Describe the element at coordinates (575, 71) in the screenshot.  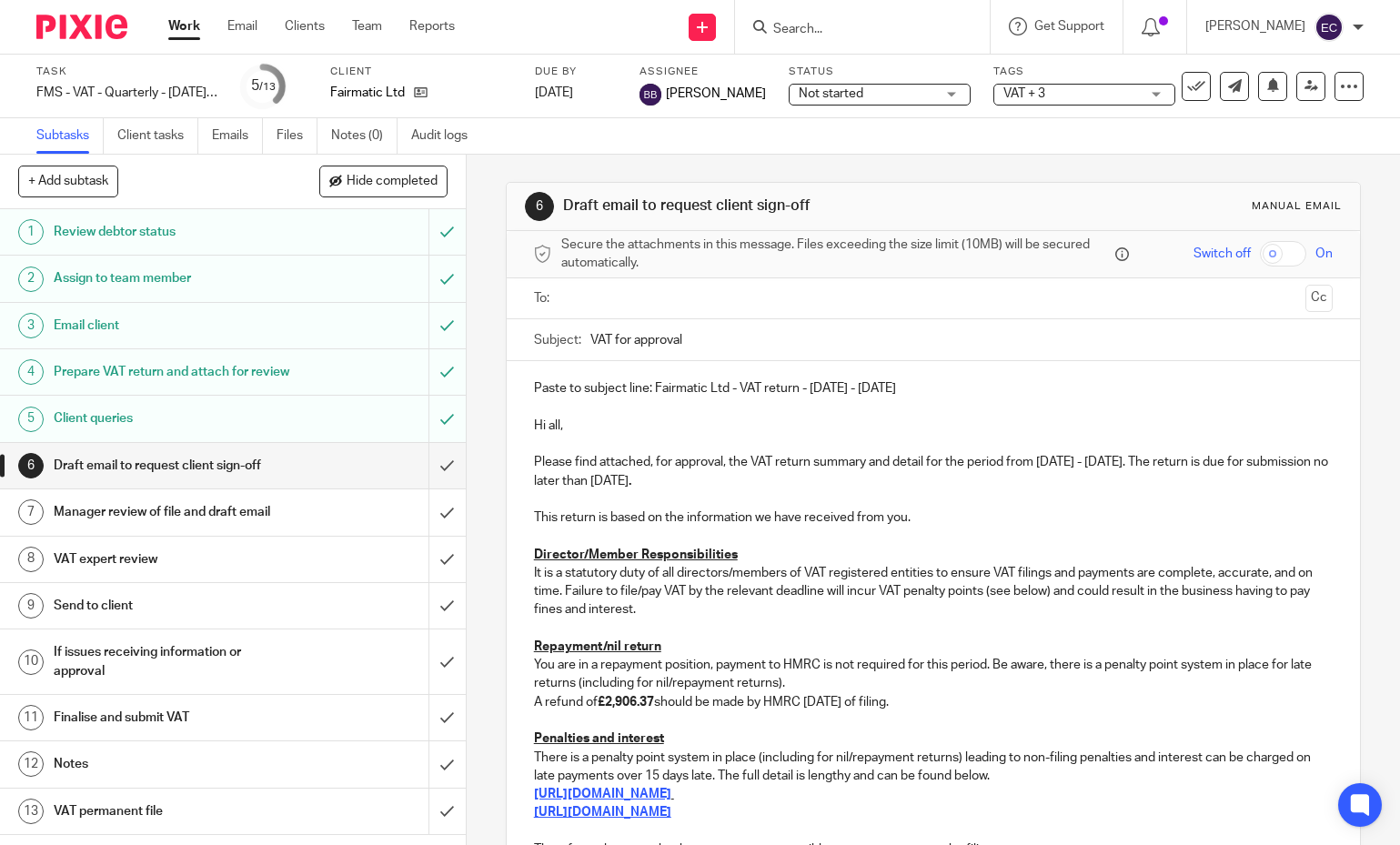
I see `label: Due by` at that location.